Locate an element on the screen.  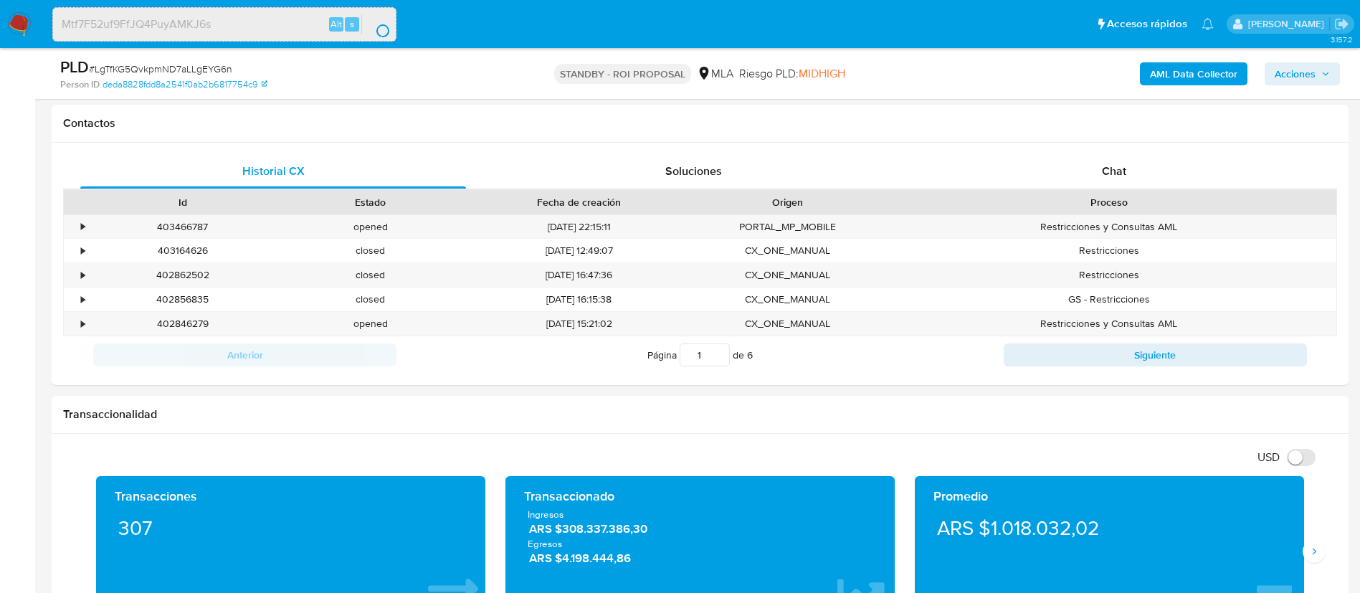
div: PORTAL_MP_MOBILE is located at coordinates (788, 227).